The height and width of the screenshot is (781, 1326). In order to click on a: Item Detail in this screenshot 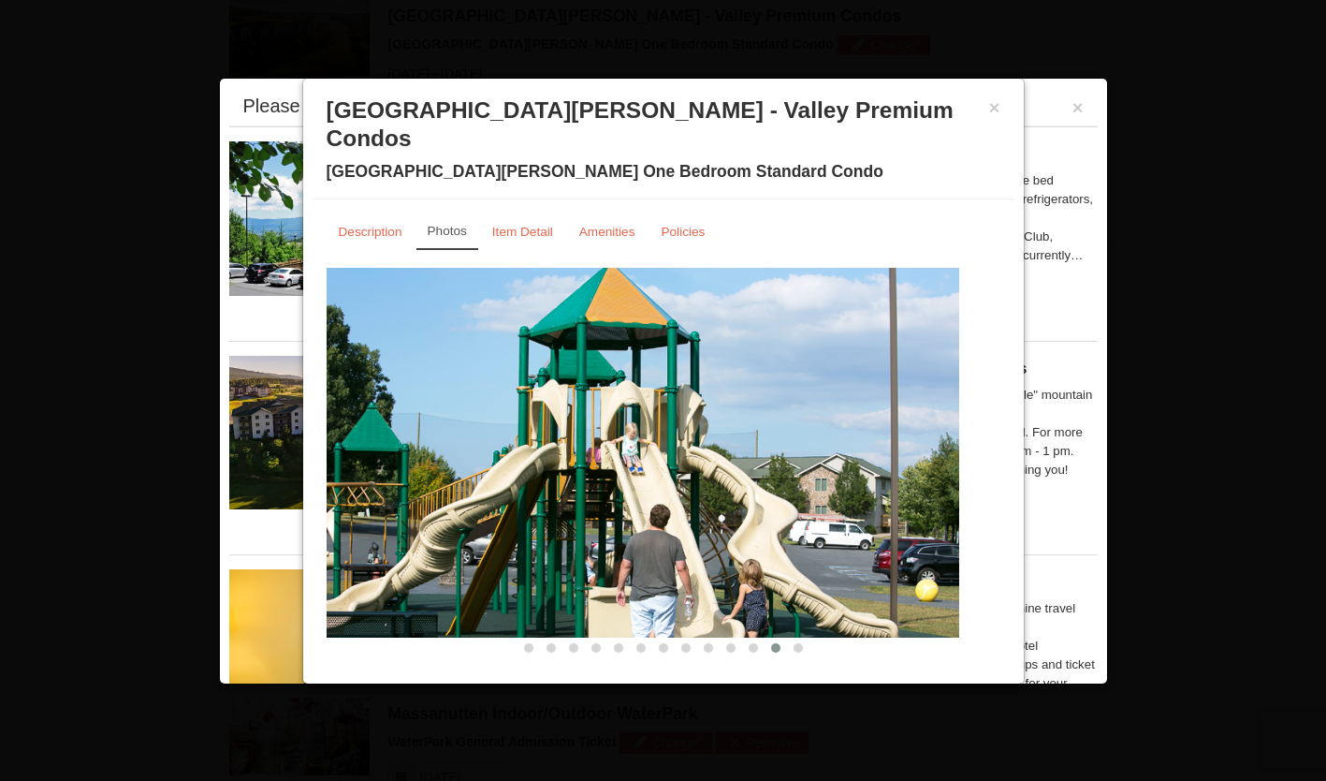, I will do `click(522, 231)`.